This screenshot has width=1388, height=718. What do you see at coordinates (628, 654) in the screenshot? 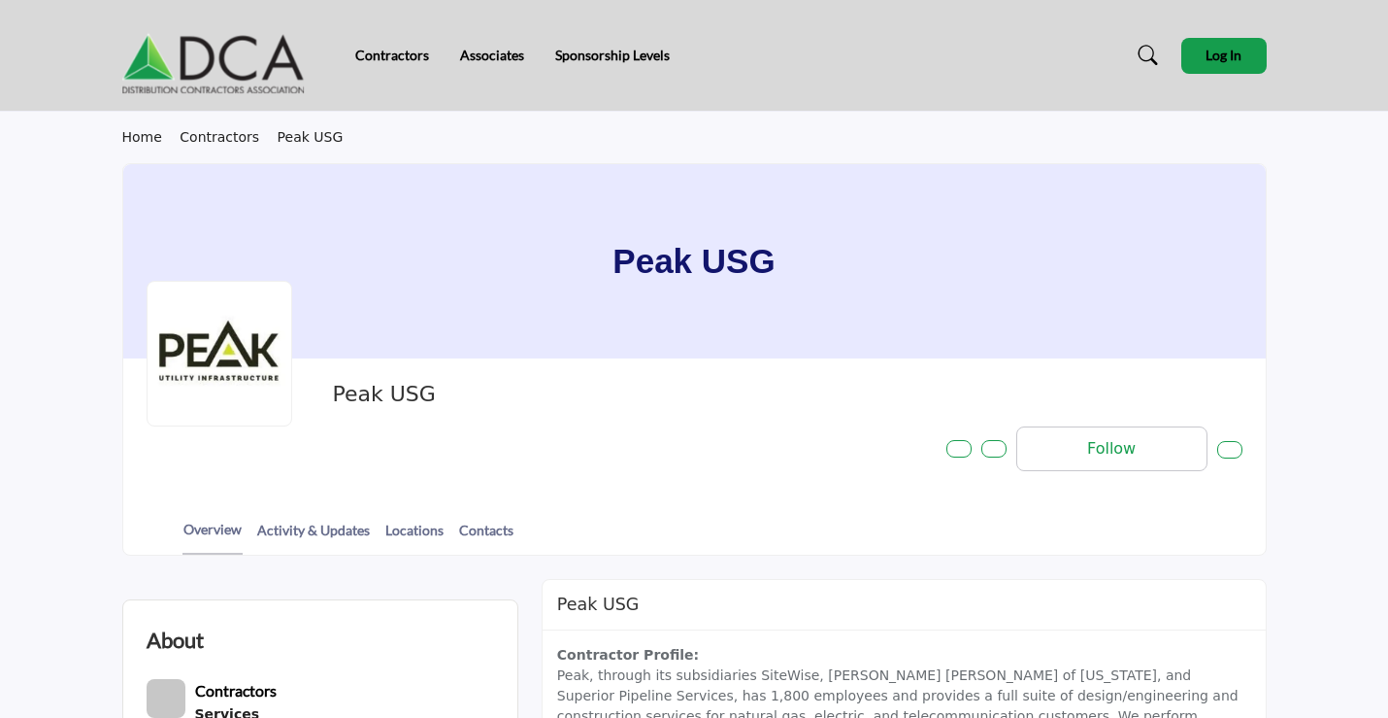
I see `strong: Contractor Profile:` at bounding box center [628, 654].